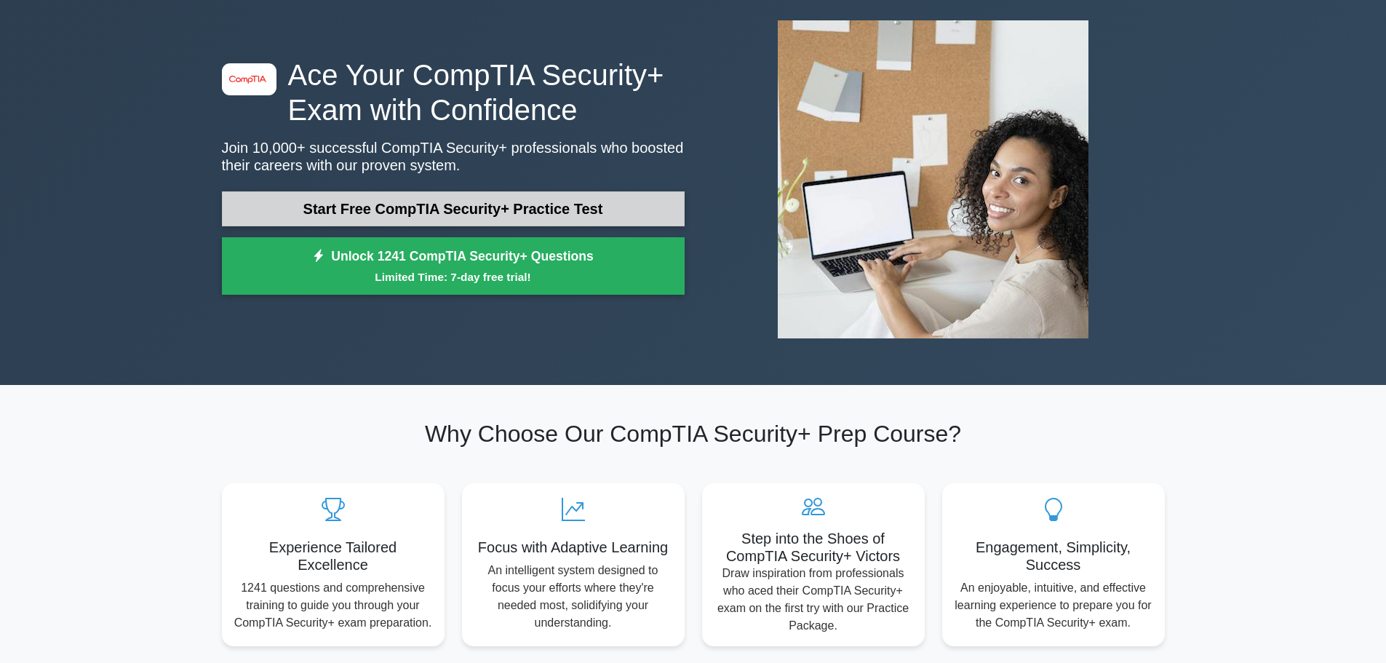 This screenshot has height=663, width=1386. What do you see at coordinates (333, 605) in the screenshot?
I see `p: 1241 questions and comprehensive training to guide you through your CompTIA Security+ exam prepar...` at bounding box center [333, 605].